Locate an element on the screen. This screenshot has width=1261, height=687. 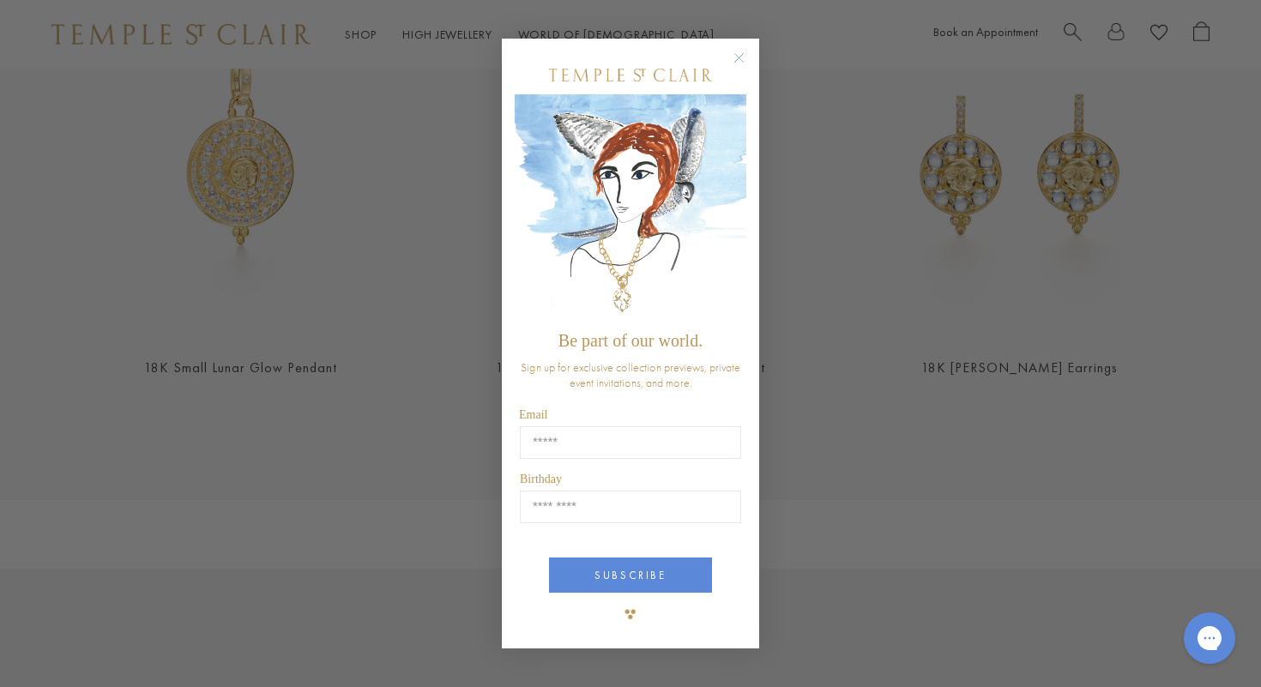
input: Email is located at coordinates (630, 443).